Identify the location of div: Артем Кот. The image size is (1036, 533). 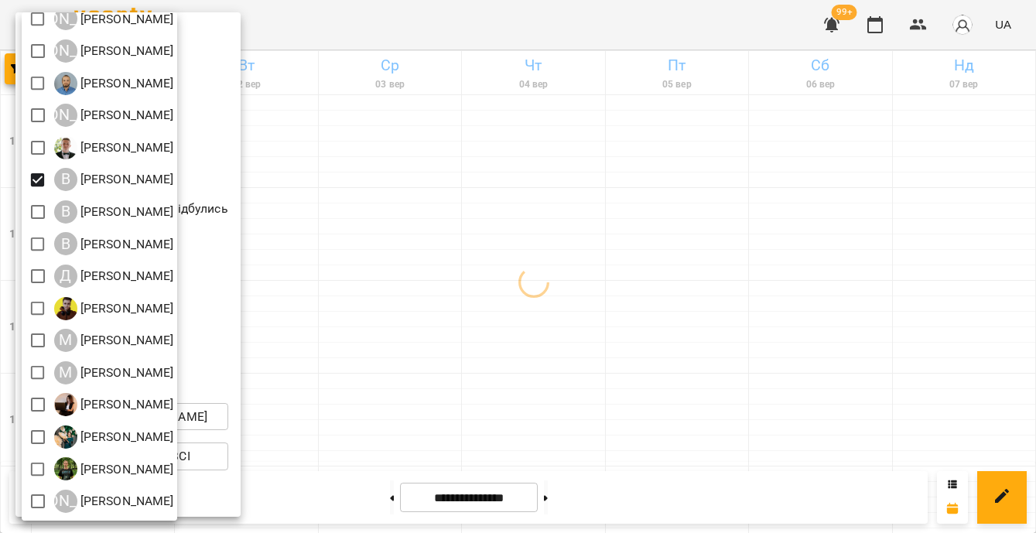
(114, 115).